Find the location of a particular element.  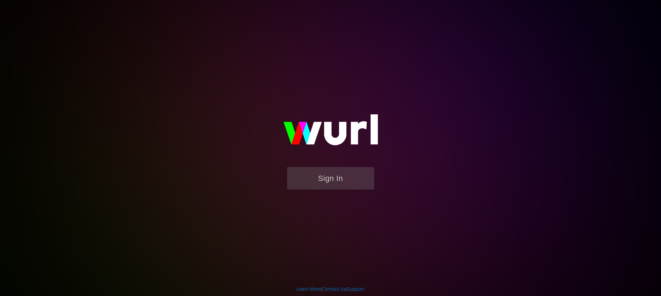

a: Learn More is located at coordinates (309, 289).